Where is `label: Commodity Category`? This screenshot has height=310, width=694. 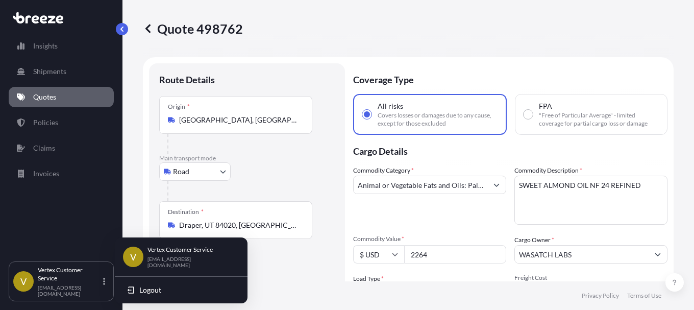
label: Commodity Category is located at coordinates (383, 170).